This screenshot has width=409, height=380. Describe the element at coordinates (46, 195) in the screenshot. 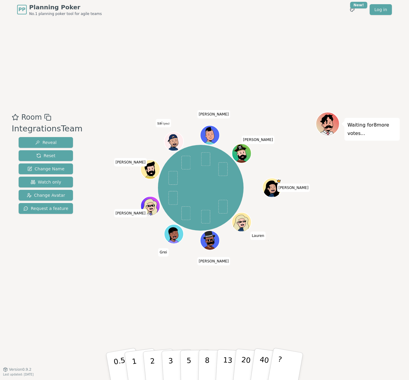

I see `span: Change Avatar` at that location.